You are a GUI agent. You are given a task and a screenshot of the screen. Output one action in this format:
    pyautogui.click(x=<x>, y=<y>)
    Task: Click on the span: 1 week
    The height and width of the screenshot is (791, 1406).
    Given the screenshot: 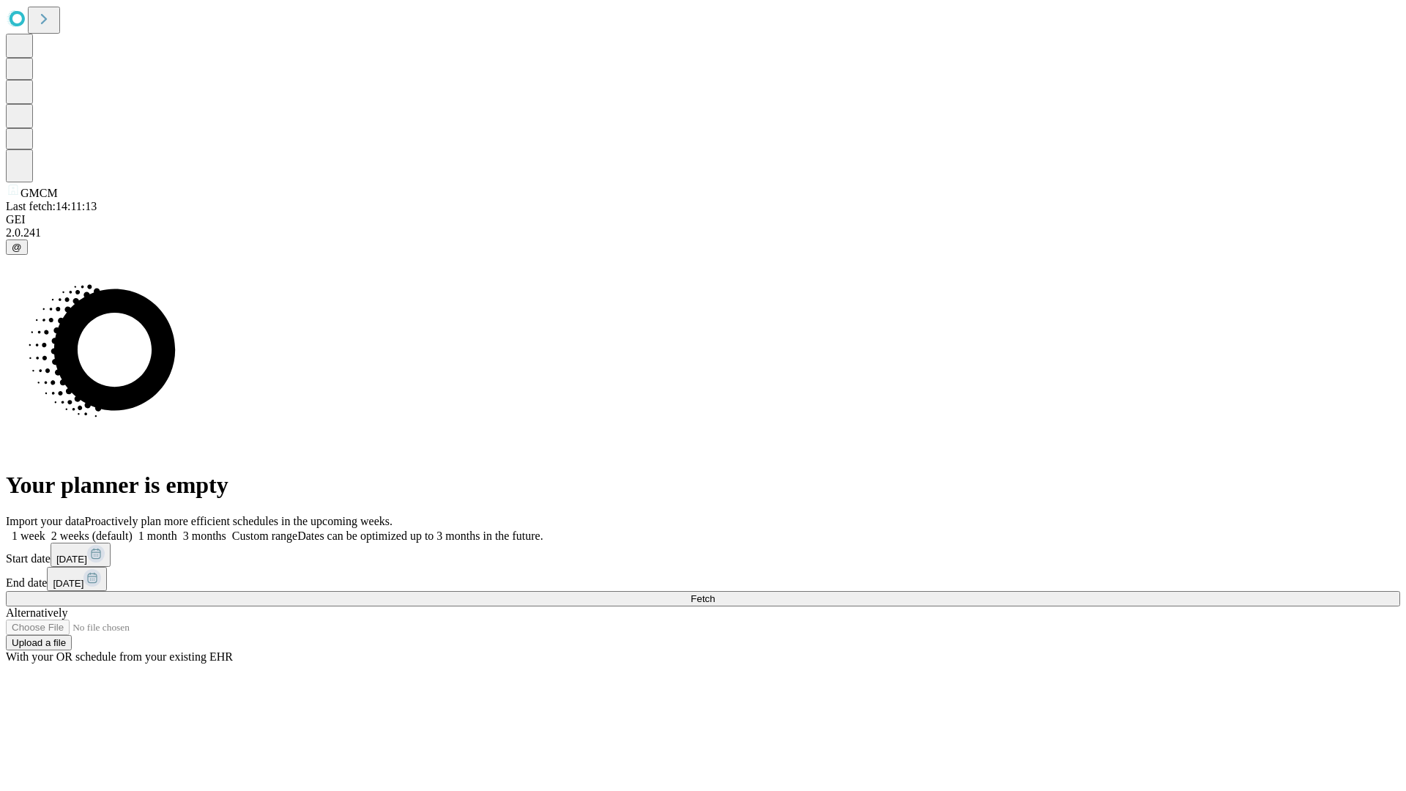 What is the action you would take?
    pyautogui.click(x=29, y=535)
    